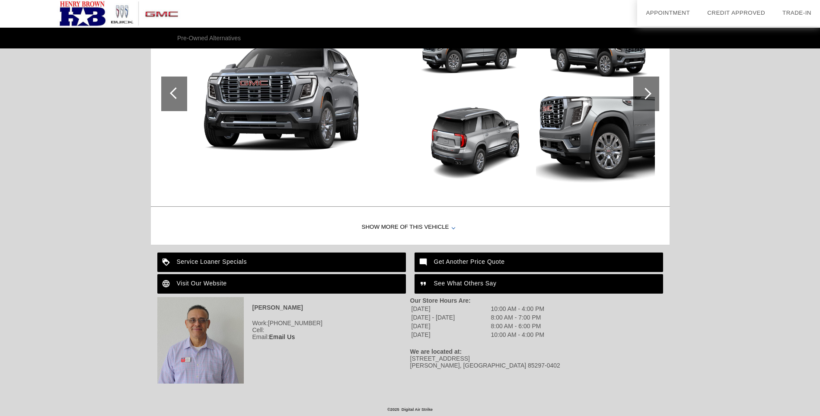  I want to click on img: ic_loyalty_white_24dp_2x.png, so click(167, 262).